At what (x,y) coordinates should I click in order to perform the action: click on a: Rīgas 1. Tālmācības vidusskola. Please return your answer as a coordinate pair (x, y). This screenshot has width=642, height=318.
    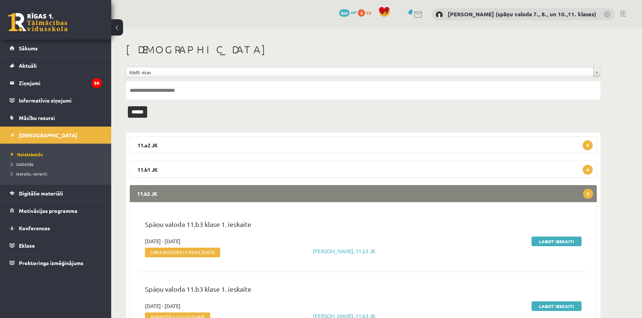
    Looking at the image, I should click on (38, 22).